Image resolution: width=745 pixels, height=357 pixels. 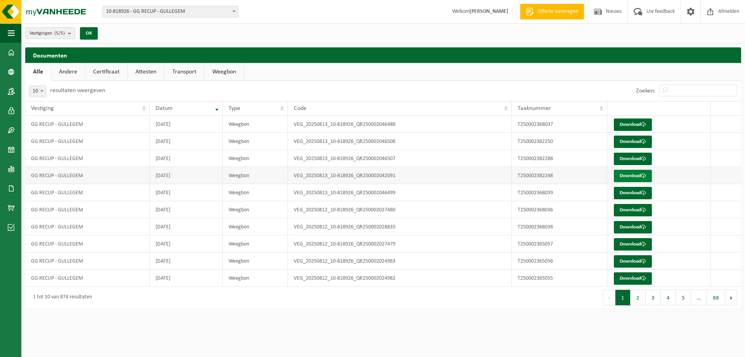 What do you see at coordinates (560, 261) in the screenshot?
I see `td: T250002365056` at bounding box center [560, 261].